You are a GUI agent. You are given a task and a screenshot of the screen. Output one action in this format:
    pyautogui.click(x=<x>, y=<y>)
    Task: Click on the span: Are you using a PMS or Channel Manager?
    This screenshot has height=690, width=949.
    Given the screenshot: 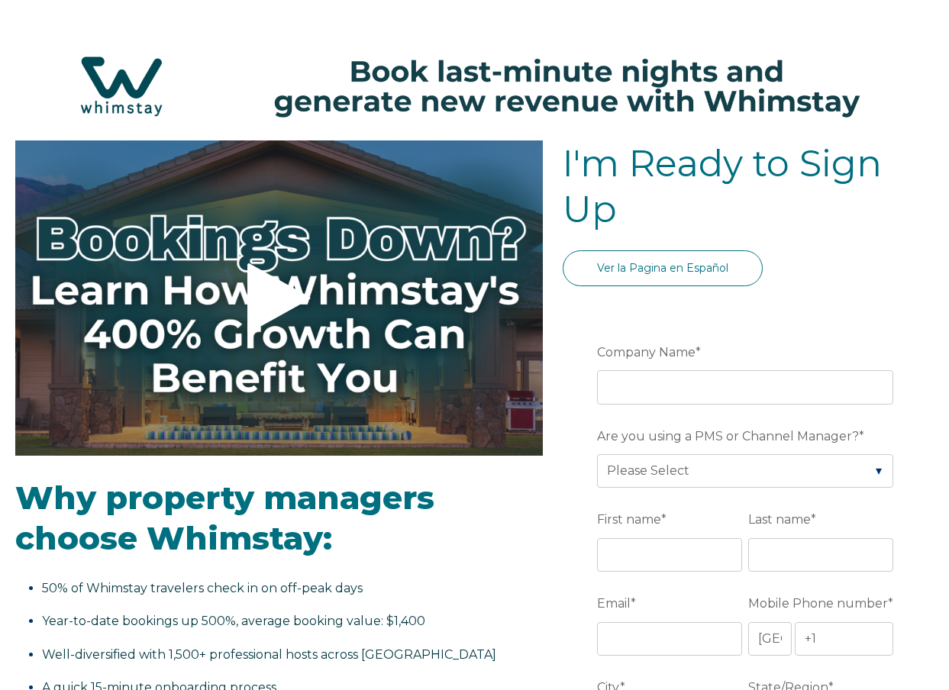 What is the action you would take?
    pyautogui.click(x=728, y=436)
    